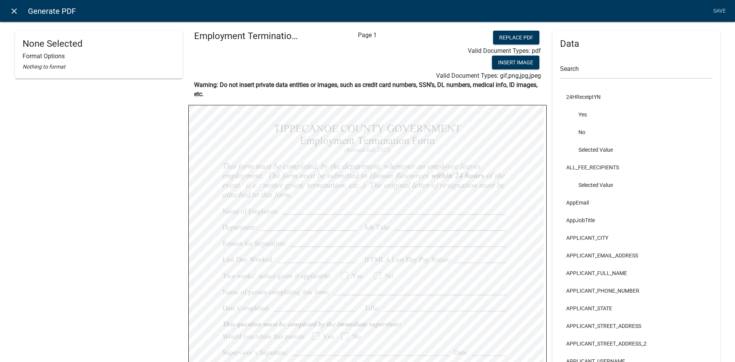  I want to click on li: APPLICANT_PHONE_NUMBER, so click(636, 290).